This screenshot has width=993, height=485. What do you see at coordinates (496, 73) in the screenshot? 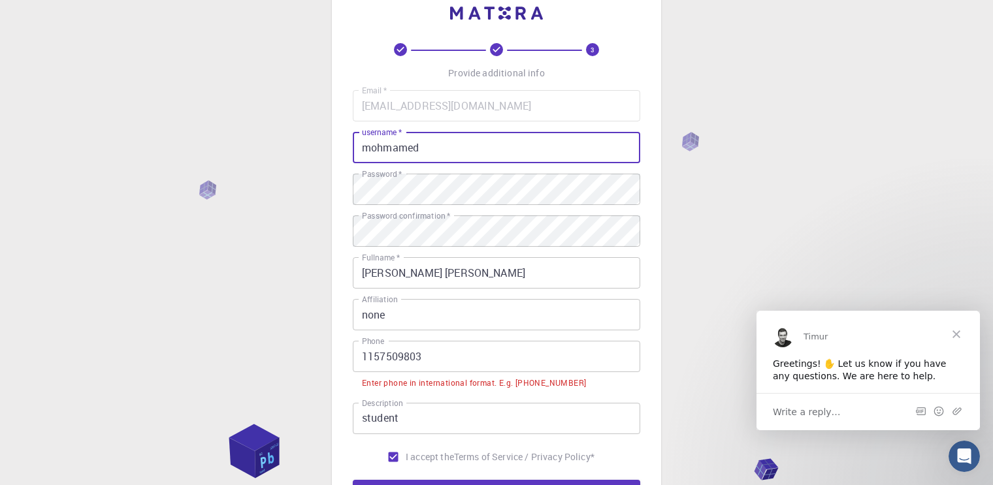
I see `p: Provide additional info` at bounding box center [496, 73].